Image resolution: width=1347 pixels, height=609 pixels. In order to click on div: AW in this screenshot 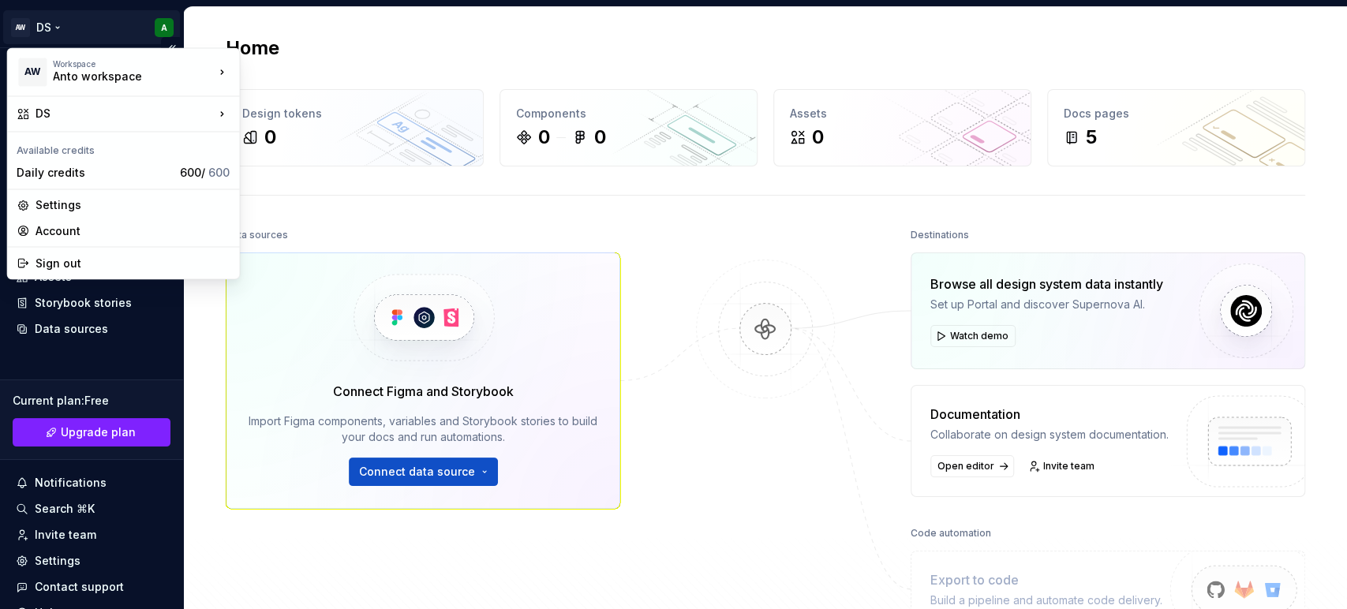, I will do `click(32, 72)`.